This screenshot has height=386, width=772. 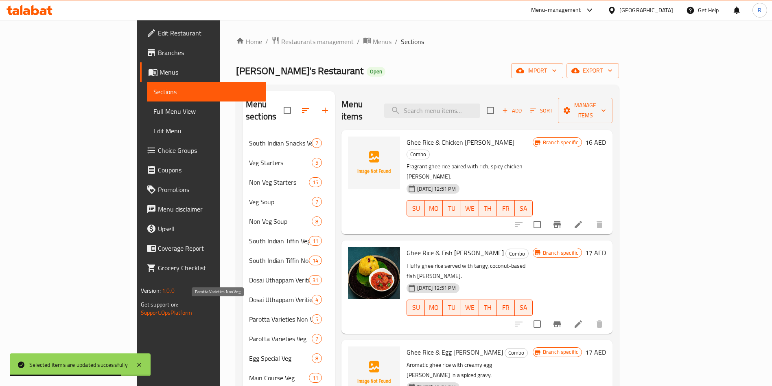 What do you see at coordinates (281, 143) in the screenshot?
I see `span: South Indian Snacks Veg` at bounding box center [281, 143].